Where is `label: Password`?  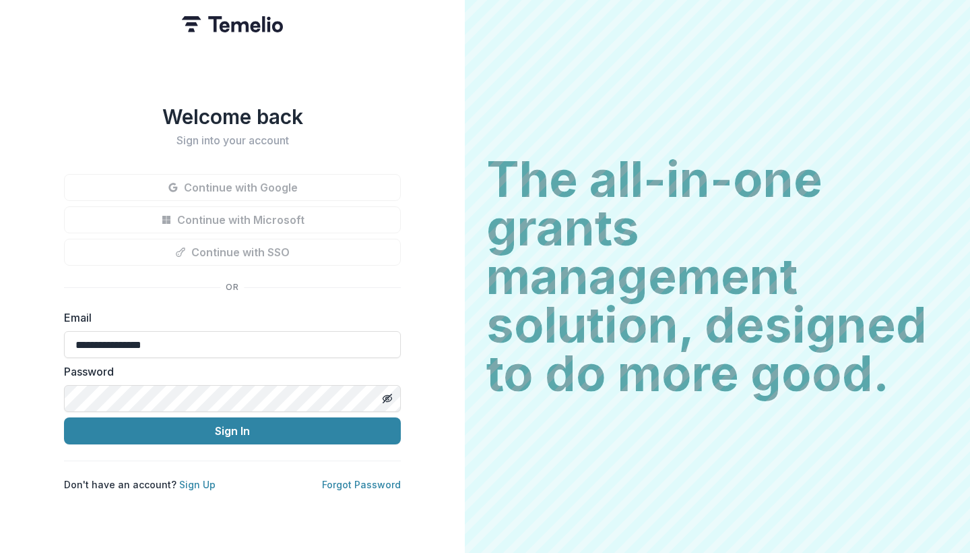
label: Password is located at coordinates (228, 371).